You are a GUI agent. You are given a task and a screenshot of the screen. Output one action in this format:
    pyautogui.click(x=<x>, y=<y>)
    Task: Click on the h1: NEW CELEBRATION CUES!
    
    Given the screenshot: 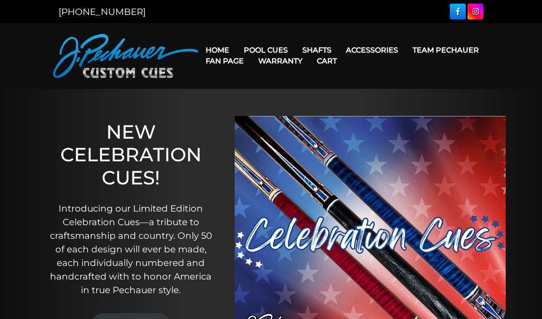 What is the action you would take?
    pyautogui.click(x=131, y=155)
    